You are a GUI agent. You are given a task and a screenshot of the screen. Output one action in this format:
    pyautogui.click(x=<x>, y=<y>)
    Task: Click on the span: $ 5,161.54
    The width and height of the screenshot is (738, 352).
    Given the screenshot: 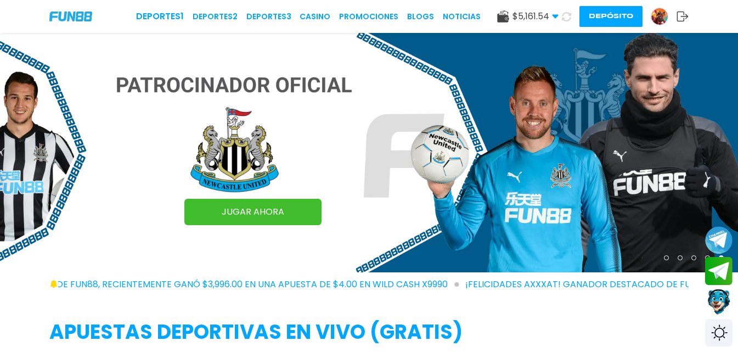 What is the action you would take?
    pyautogui.click(x=536, y=16)
    